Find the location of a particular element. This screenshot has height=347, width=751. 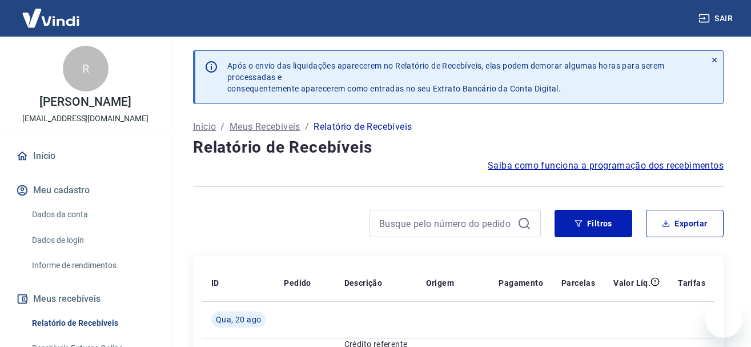

p: Início is located at coordinates (204, 127).